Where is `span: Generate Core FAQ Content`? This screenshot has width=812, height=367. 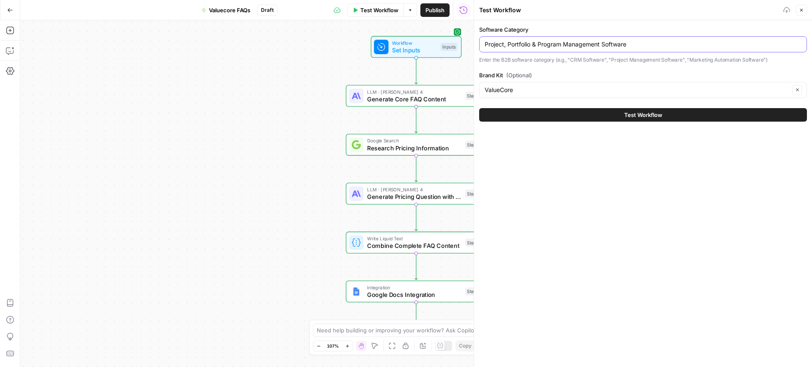 span: Generate Core FAQ Content is located at coordinates (414, 99).